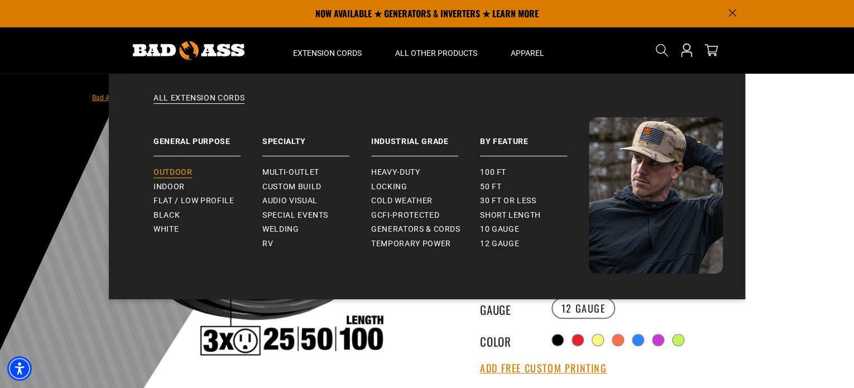 The height and width of the screenshot is (388, 854). I want to click on label: 12 Gauge, so click(583, 308).